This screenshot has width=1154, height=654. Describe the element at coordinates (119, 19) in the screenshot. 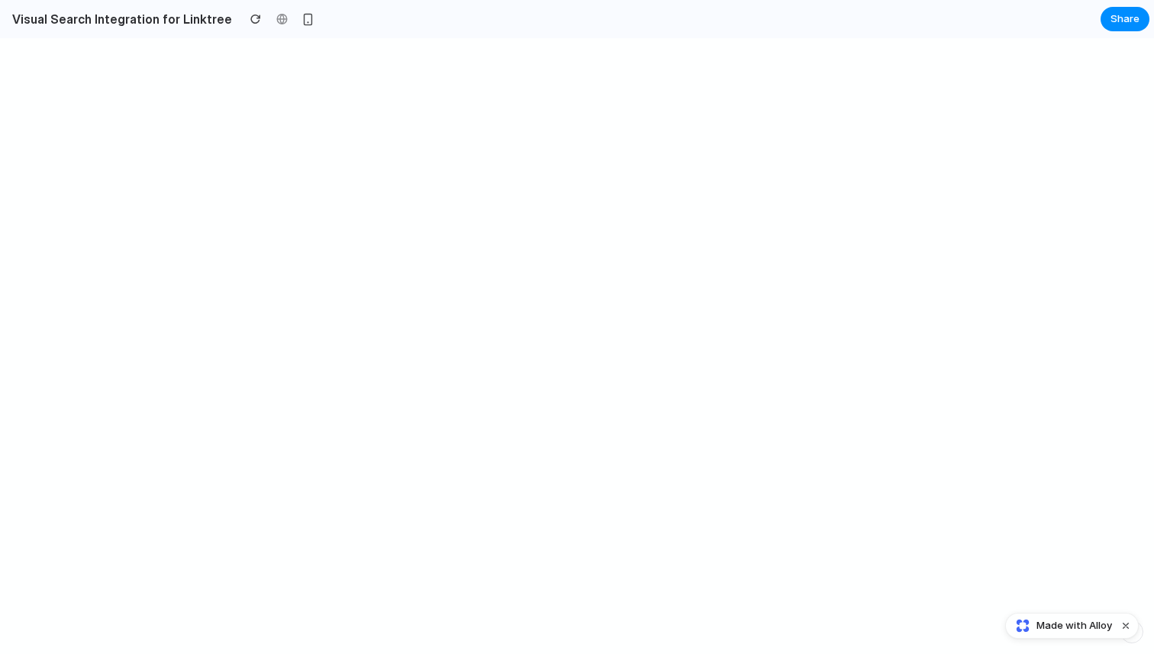

I see `h2: Visual Search Integration for Linktree` at that location.